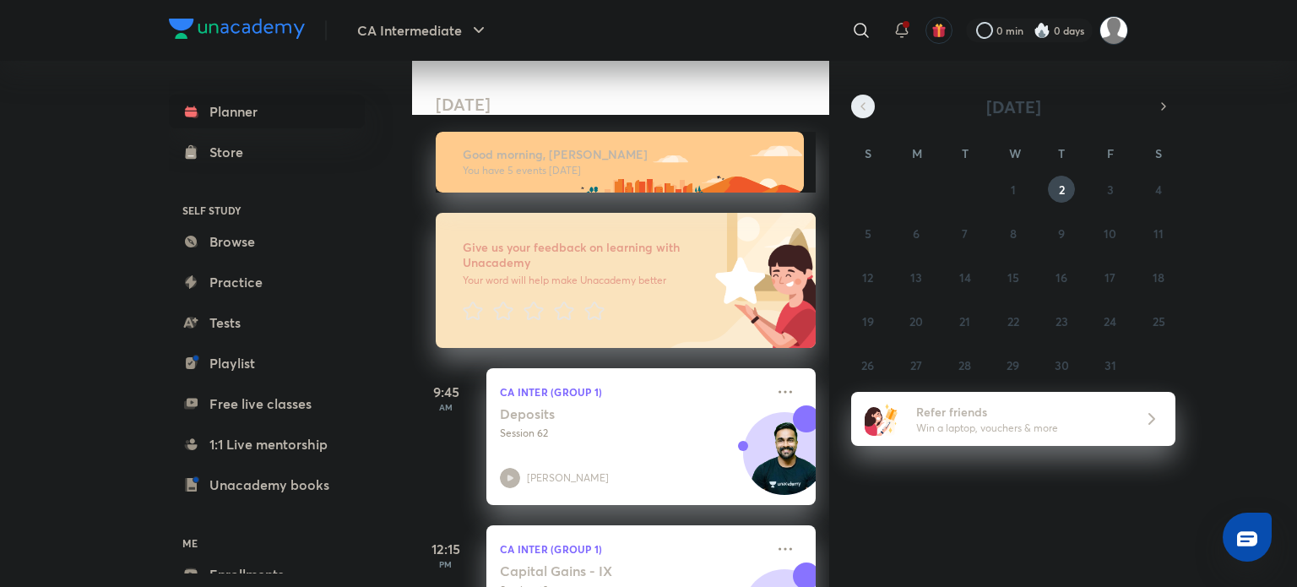  What do you see at coordinates (620, 162) in the screenshot?
I see `img: morning` at bounding box center [620, 162].